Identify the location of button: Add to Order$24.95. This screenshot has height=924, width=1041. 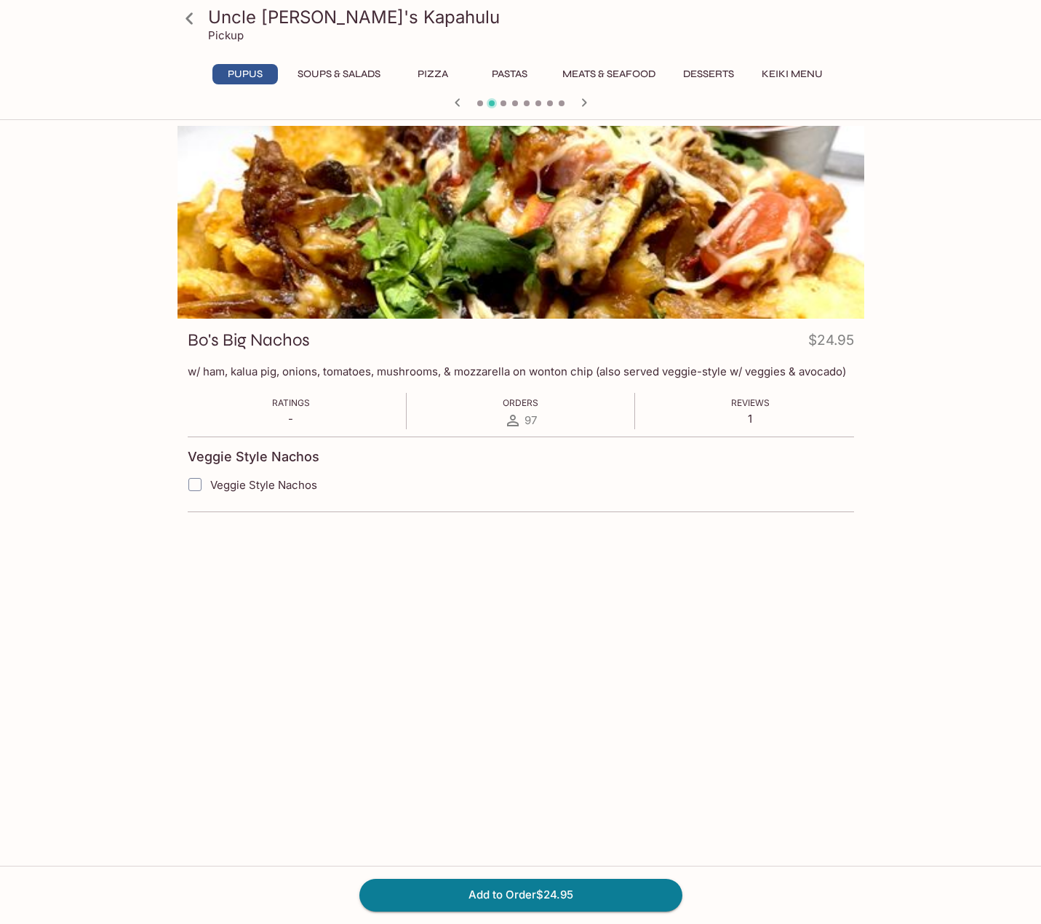
(521, 895).